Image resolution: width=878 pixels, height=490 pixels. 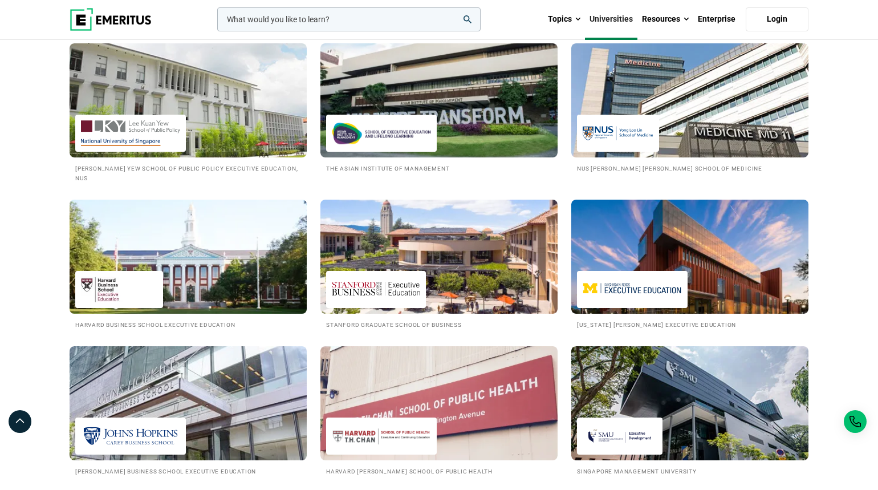 What do you see at coordinates (439, 264) in the screenshot?
I see `a: Universities We Work With Stanford Graduate School of Business Stanford Graduate School of Business` at bounding box center [439, 264].